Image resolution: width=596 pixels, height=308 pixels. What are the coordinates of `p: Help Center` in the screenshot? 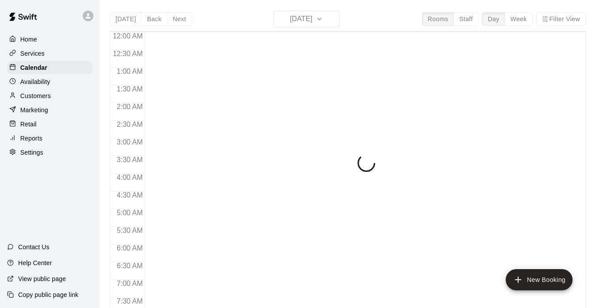 It's located at (35, 263).